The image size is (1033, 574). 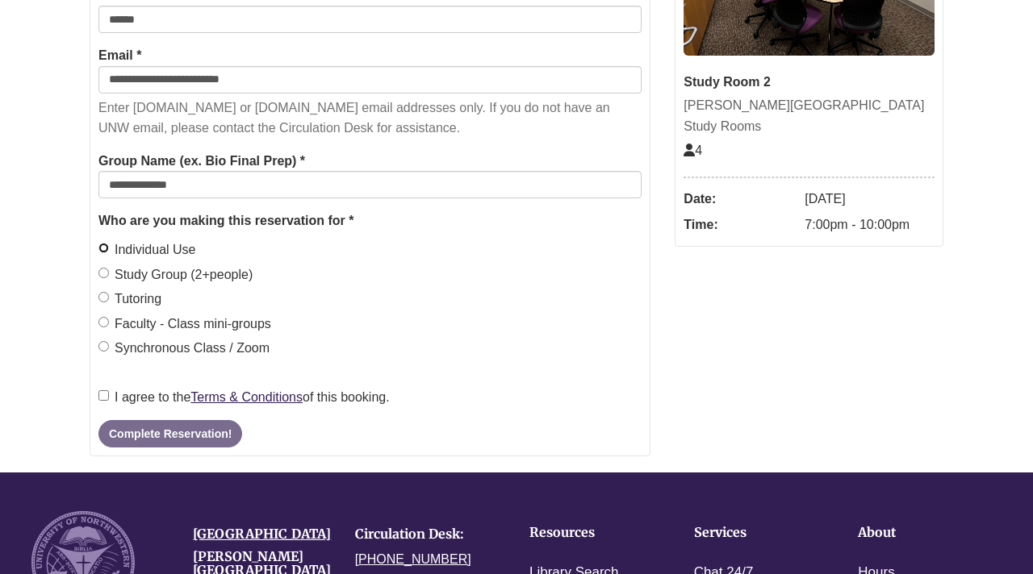 I want to click on label: Email *, so click(x=119, y=56).